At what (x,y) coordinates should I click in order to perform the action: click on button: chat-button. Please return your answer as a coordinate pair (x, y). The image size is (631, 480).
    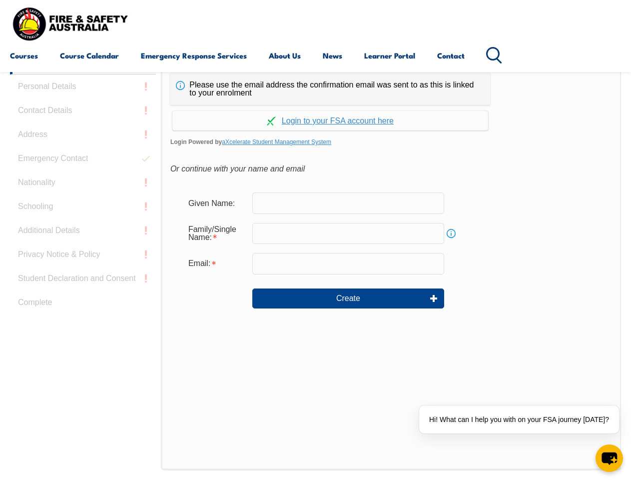
    Looking at the image, I should click on (609, 458).